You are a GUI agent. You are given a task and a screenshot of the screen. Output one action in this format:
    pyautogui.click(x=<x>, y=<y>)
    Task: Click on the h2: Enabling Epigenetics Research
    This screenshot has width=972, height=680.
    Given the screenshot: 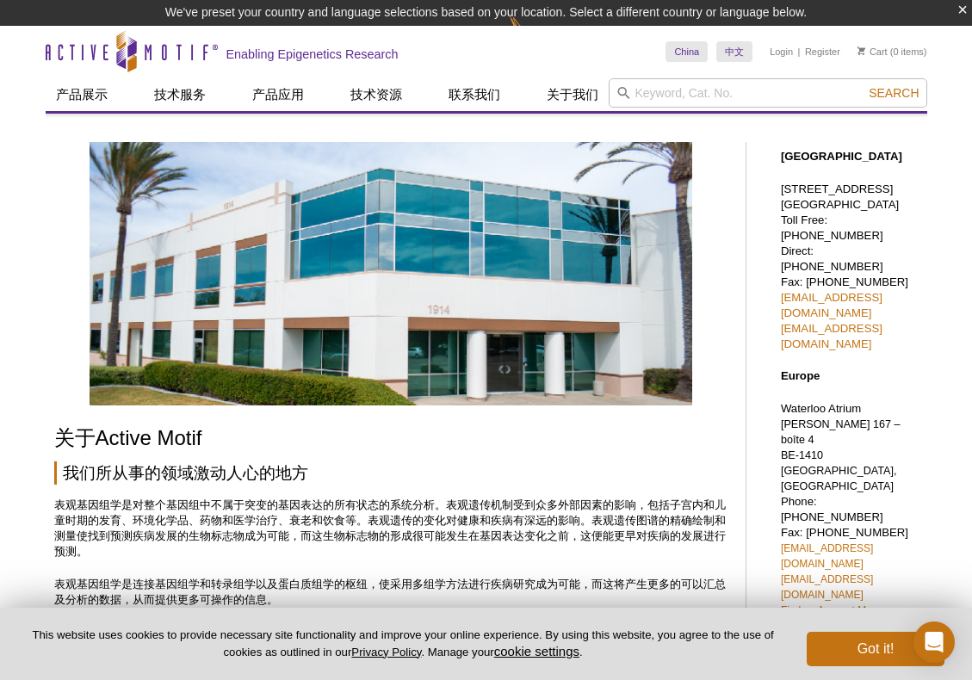 What is the action you would take?
    pyautogui.click(x=313, y=54)
    